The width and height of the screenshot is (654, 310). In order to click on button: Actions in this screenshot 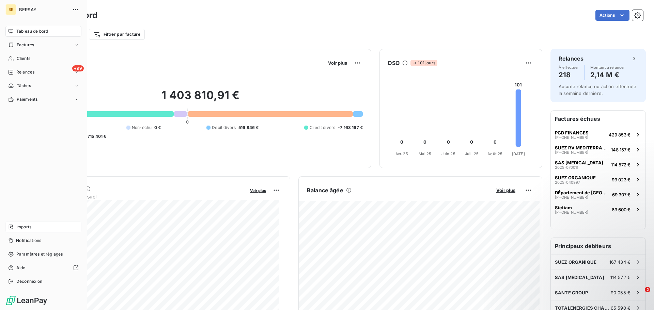, I will do `click(612, 15)`.